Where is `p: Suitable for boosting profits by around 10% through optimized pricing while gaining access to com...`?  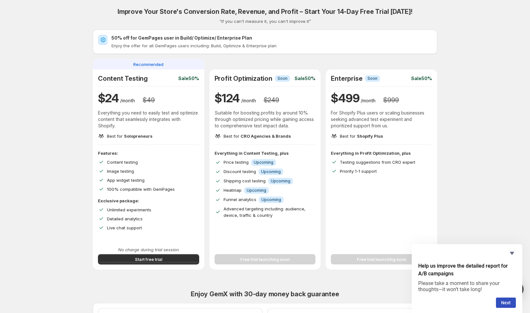
p: Suitable for boosting profits by around 10% through optimized pricing while gaining access to com... is located at coordinates (265, 119).